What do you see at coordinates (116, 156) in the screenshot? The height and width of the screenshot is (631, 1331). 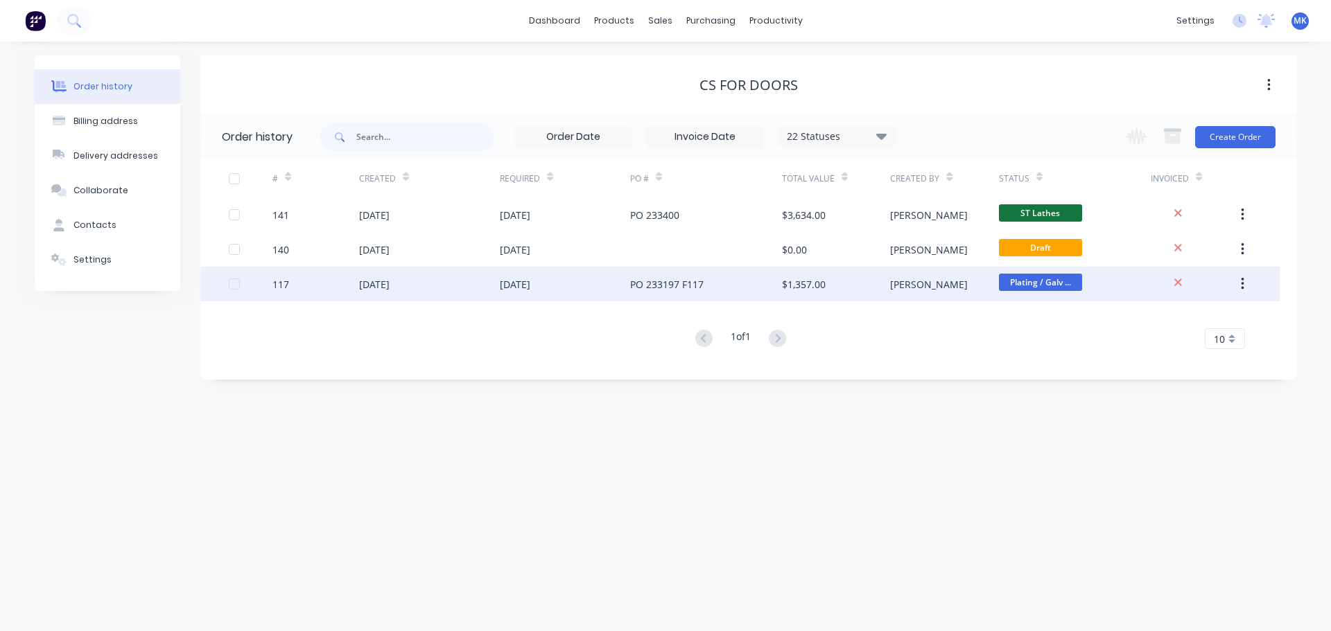 I see `div: Delivery addresses` at bounding box center [116, 156].